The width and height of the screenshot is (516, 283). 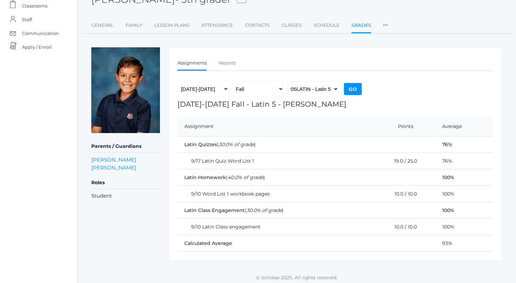 I want to click on a: Contacts, so click(x=257, y=25).